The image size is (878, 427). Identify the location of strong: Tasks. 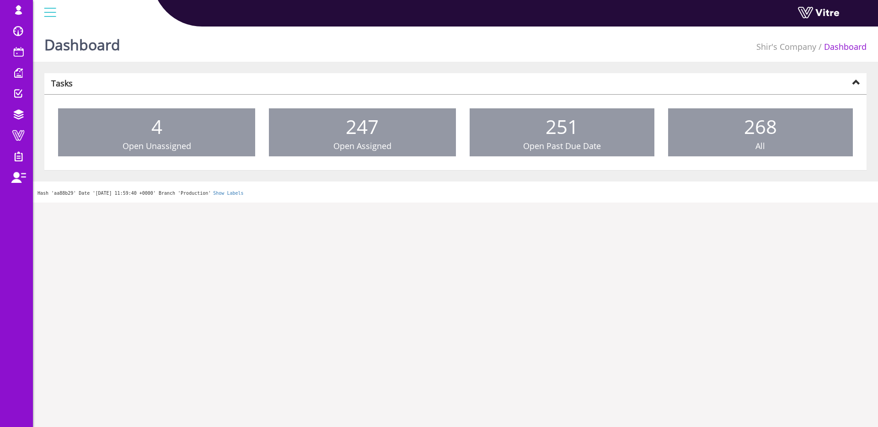
(62, 83).